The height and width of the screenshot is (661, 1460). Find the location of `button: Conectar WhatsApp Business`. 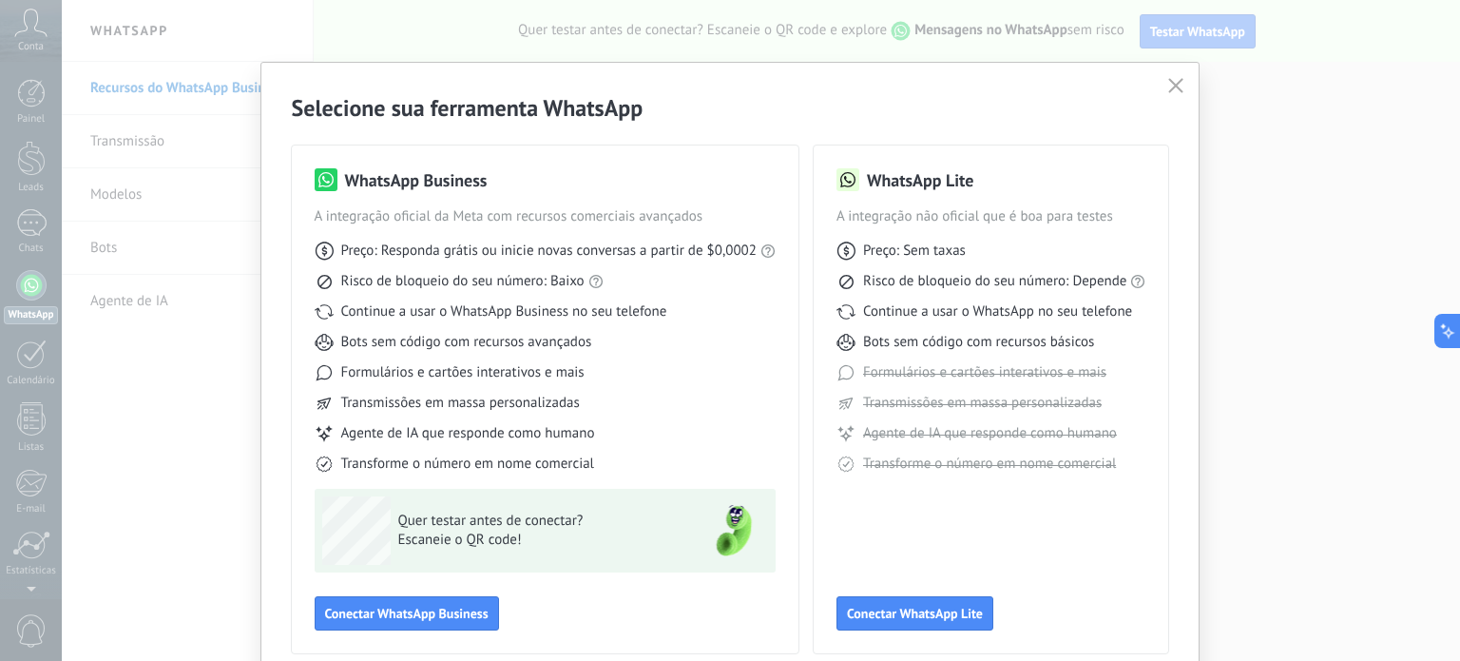

button: Conectar WhatsApp Business is located at coordinates (407, 613).